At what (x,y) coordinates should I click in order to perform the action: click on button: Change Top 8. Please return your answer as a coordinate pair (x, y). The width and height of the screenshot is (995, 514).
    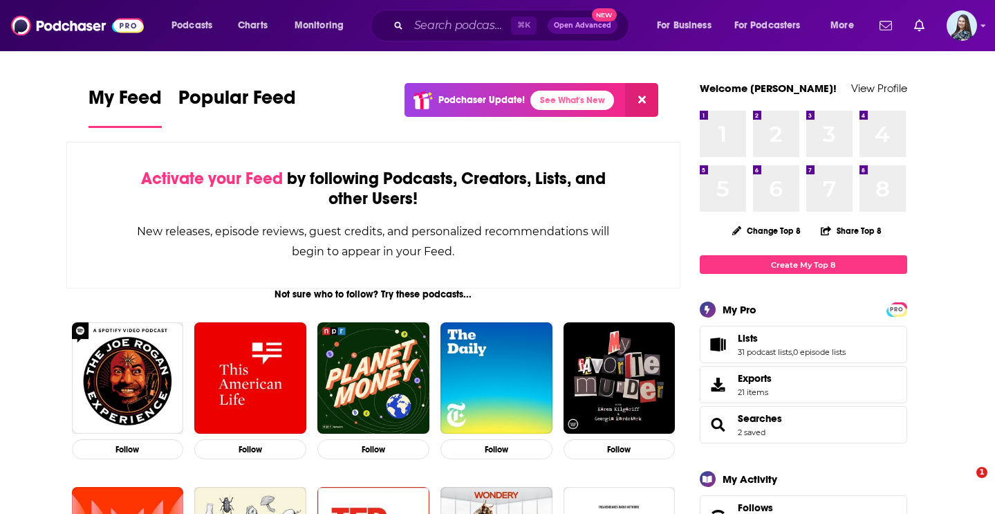
    Looking at the image, I should click on (767, 230).